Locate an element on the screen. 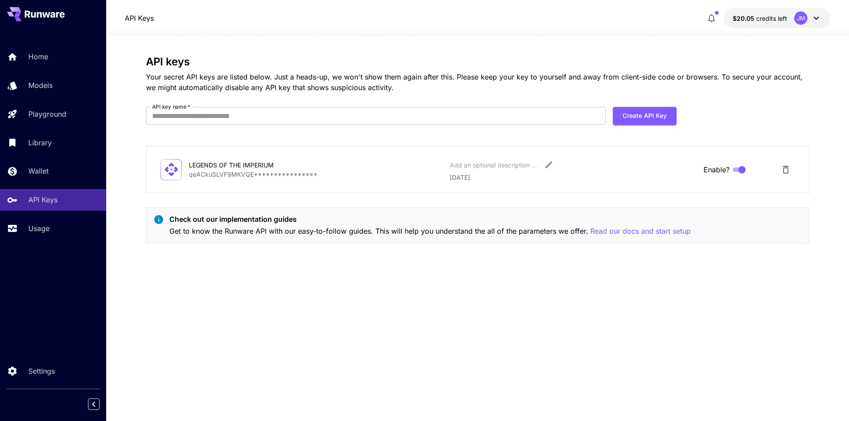  a: API Keys is located at coordinates (139, 18).